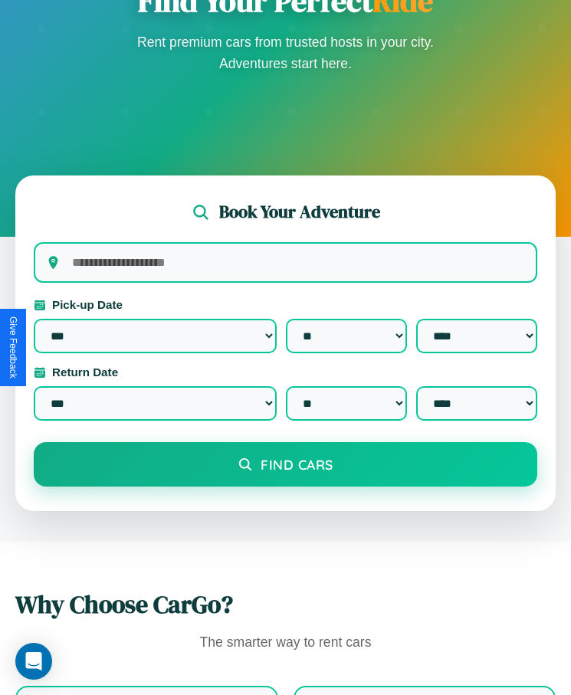  Describe the element at coordinates (34, 661) in the screenshot. I see `div: Open Intercom Messenger` at that location.